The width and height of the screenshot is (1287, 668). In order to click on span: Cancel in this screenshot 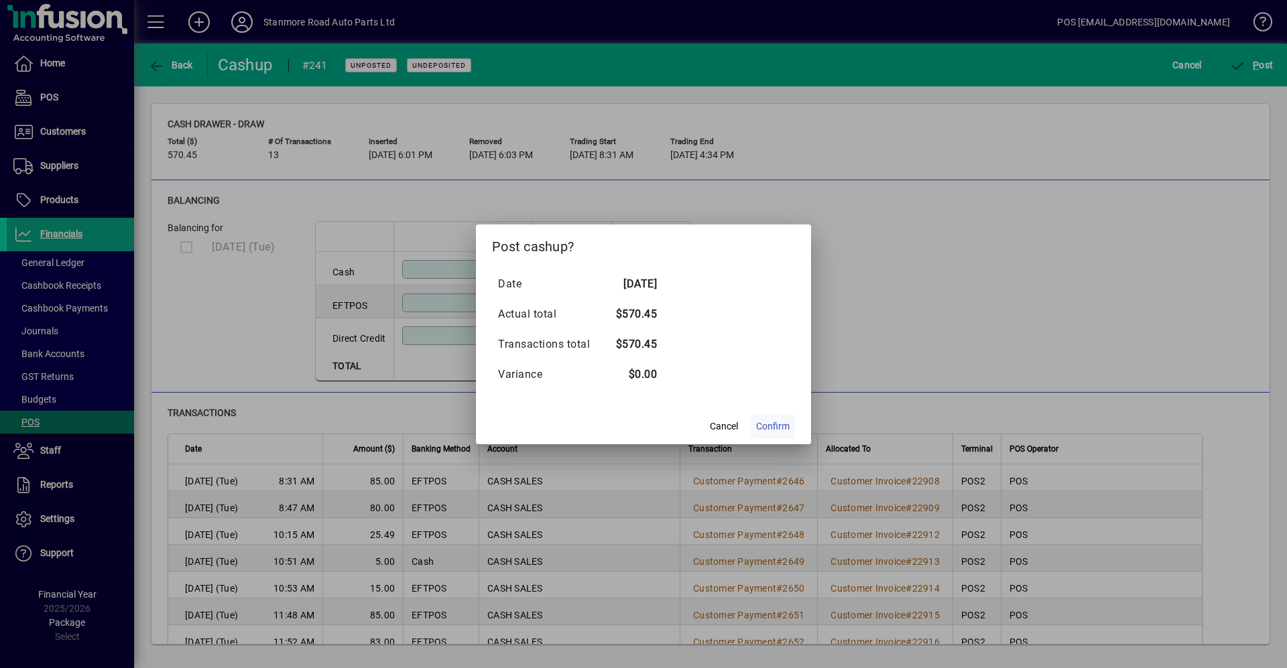, I will do `click(724, 426)`.